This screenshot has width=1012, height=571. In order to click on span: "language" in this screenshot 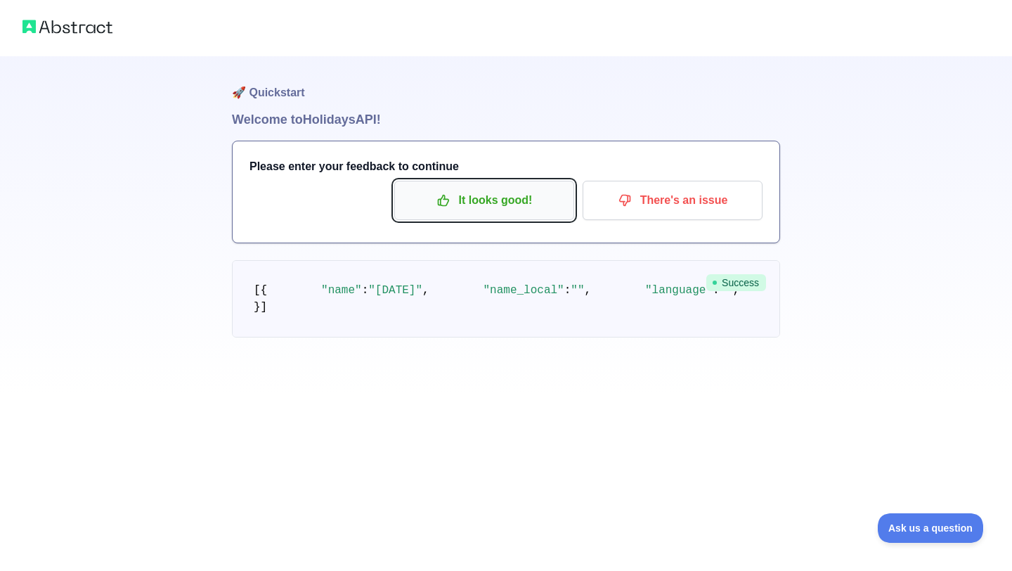, I will do `click(679, 290)`.